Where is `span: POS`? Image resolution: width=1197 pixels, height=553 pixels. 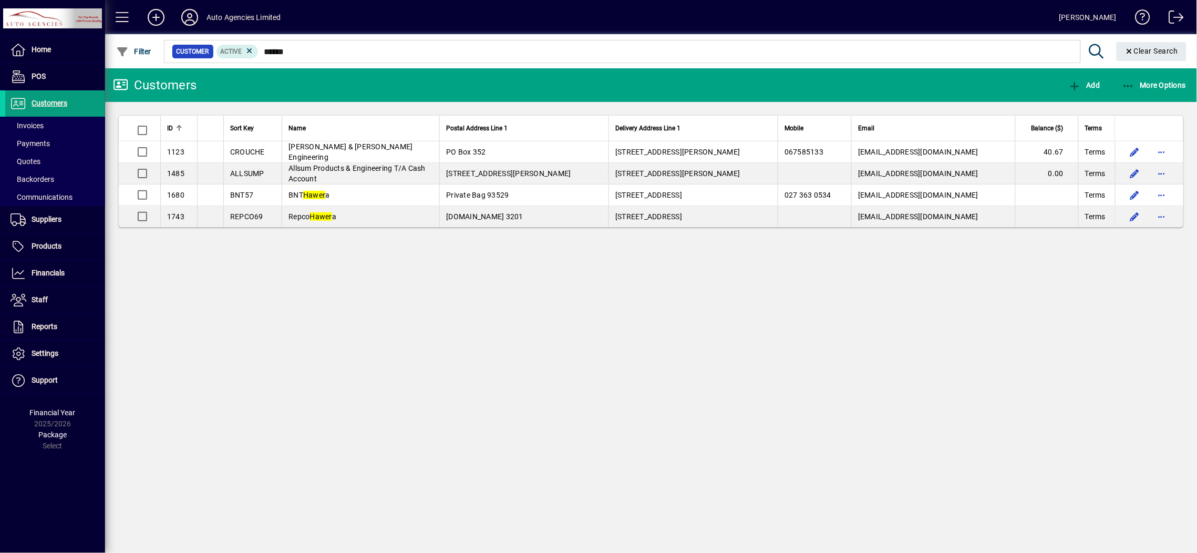
span: POS is located at coordinates (38, 76).